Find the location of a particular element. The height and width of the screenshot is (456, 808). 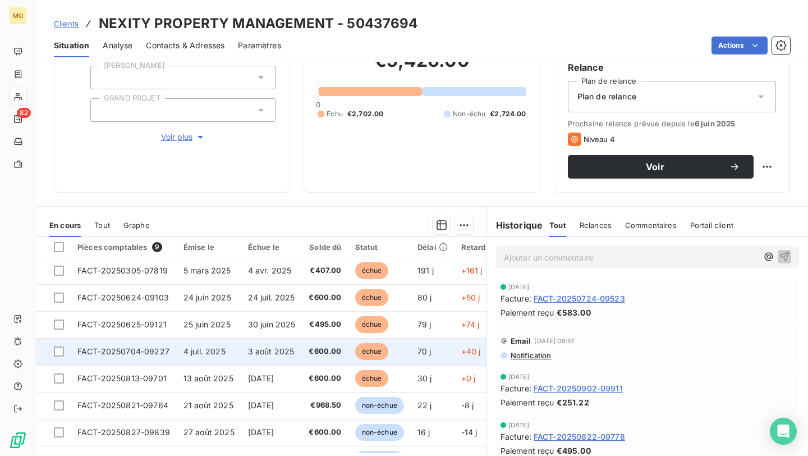

span: 79 j is located at coordinates (424, 324).